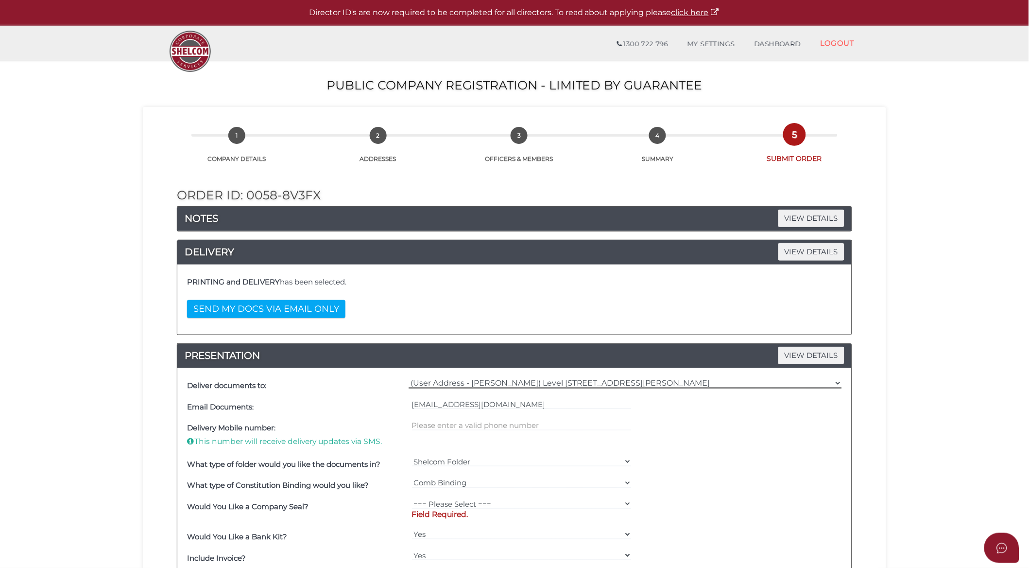 The height and width of the screenshot is (568, 1029). I want to click on a: 1COMPANY DETAILS, so click(237, 150).